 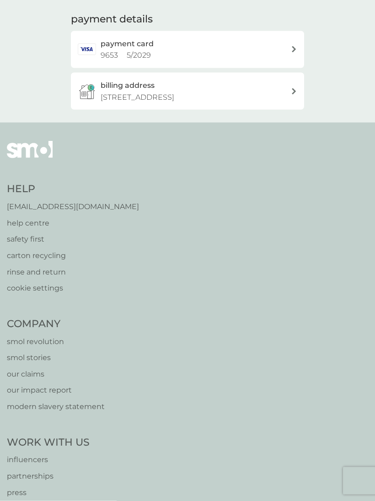 What do you see at coordinates (73, 288) in the screenshot?
I see `a: cookie settings` at bounding box center [73, 288].